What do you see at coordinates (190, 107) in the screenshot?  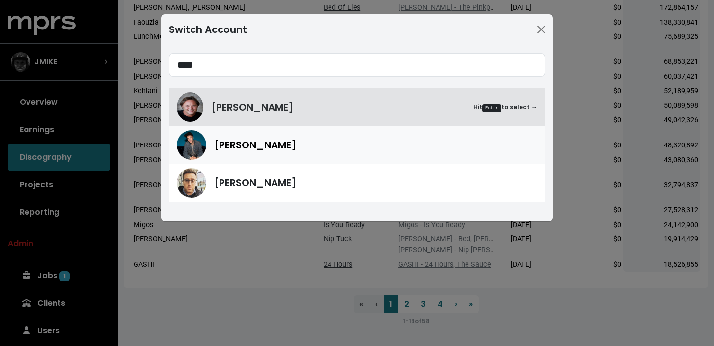 I see `img: Scott Hendricks` at bounding box center [190, 107].